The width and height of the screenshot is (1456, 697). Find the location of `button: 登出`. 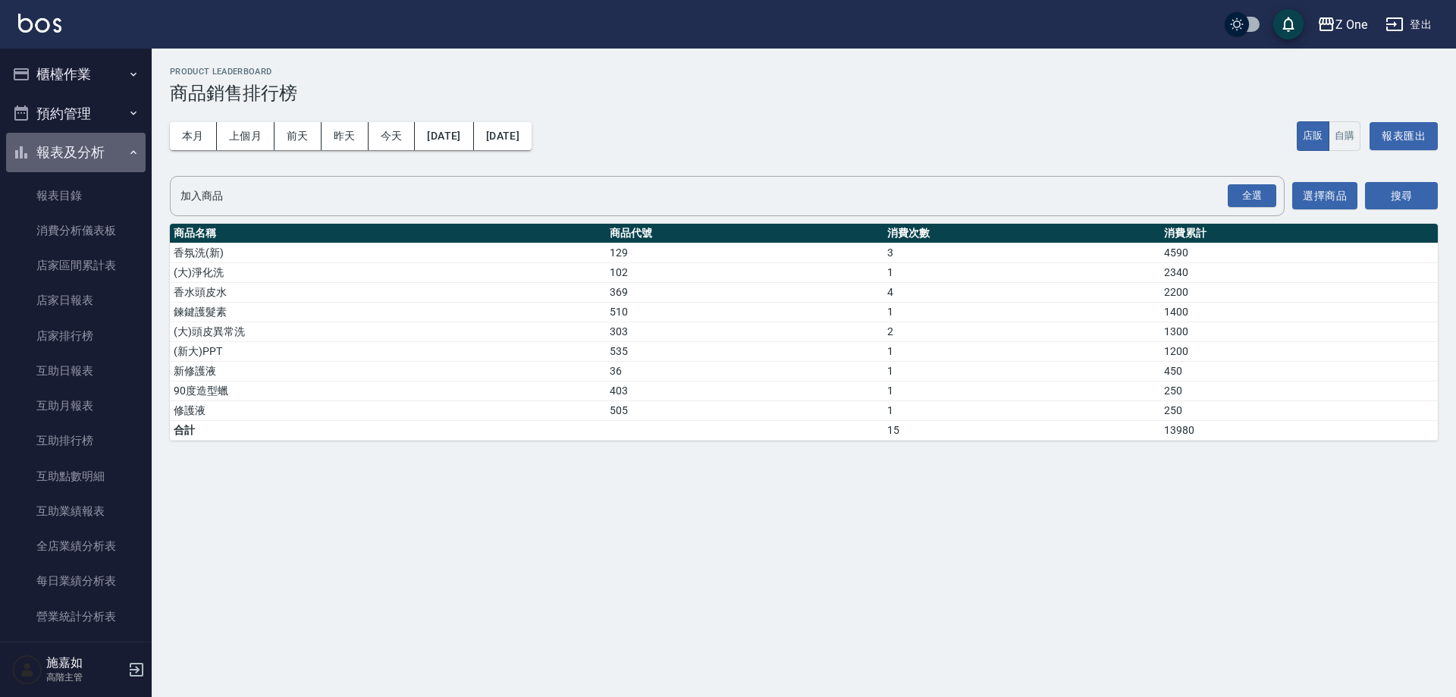

button: 登出 is located at coordinates (1408, 24).